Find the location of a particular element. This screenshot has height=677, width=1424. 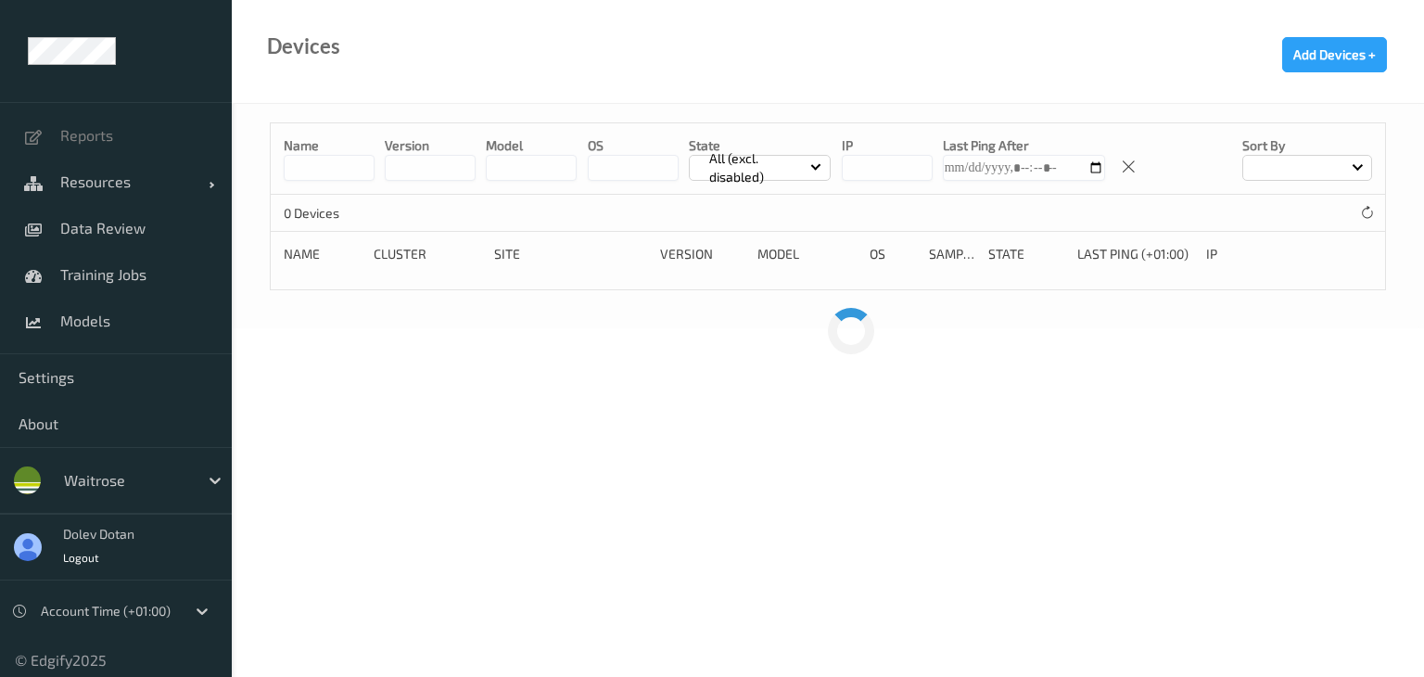

p: Name is located at coordinates (329, 146).